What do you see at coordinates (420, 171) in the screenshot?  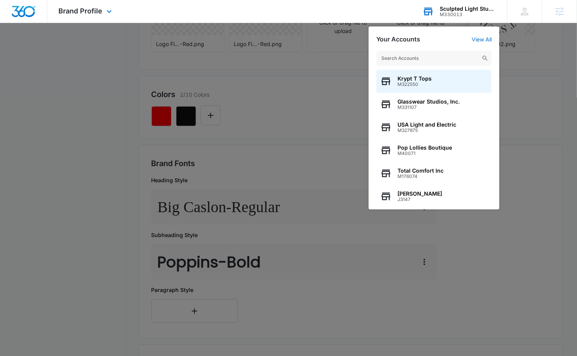 I see `span: Total Comfort Inc` at bounding box center [420, 171].